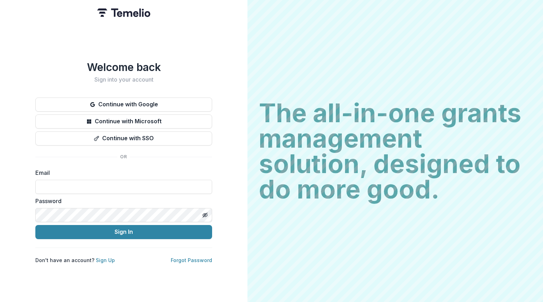 The height and width of the screenshot is (302, 543). I want to click on button: Continue with Google, so click(124, 105).